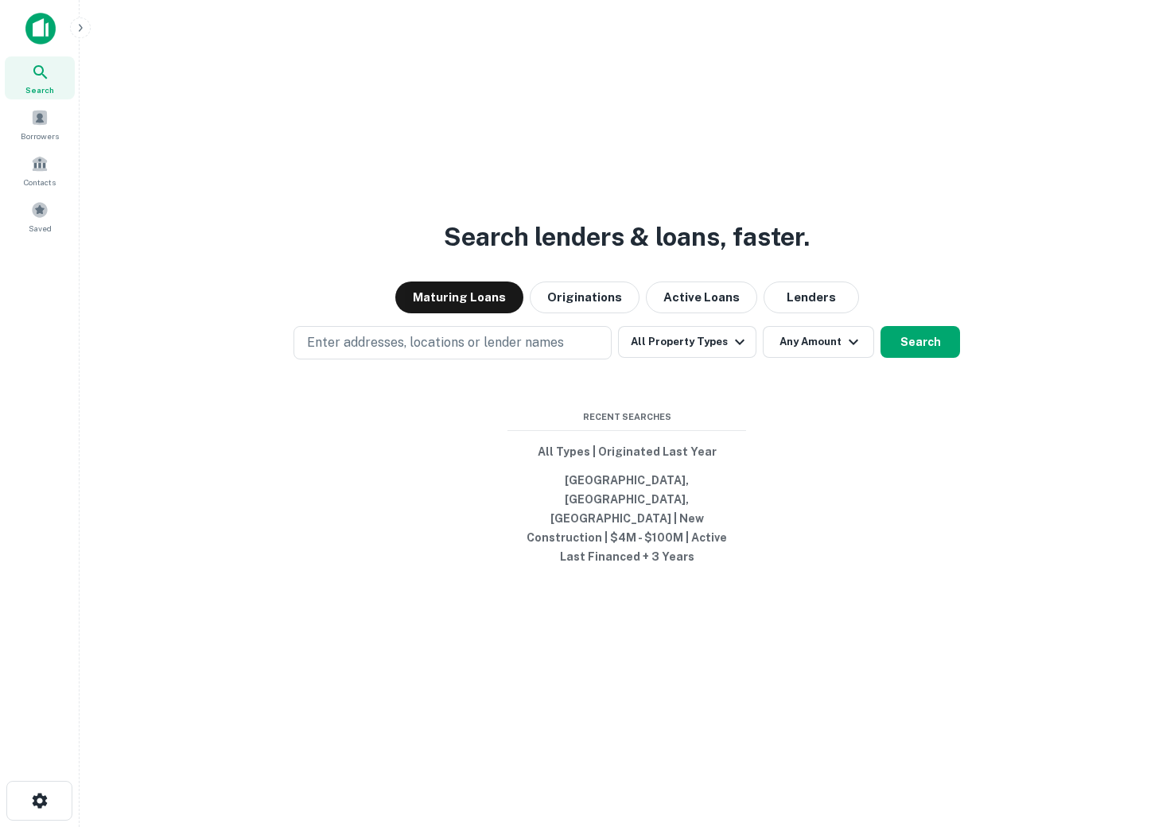 The image size is (1174, 827). Describe the element at coordinates (41, 29) in the screenshot. I see `img: capitalize-icon.png` at that location.